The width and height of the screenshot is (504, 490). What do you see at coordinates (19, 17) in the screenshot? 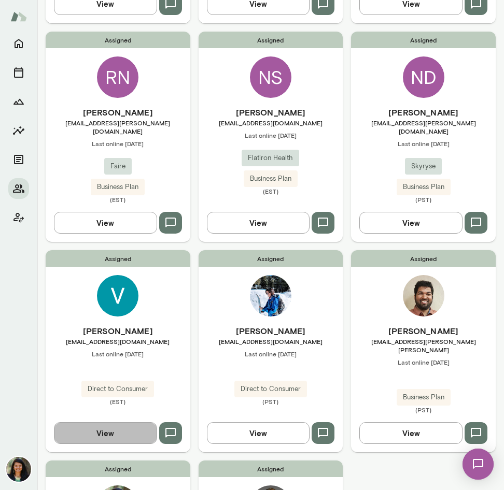
I see `img: Mento` at bounding box center [19, 17].